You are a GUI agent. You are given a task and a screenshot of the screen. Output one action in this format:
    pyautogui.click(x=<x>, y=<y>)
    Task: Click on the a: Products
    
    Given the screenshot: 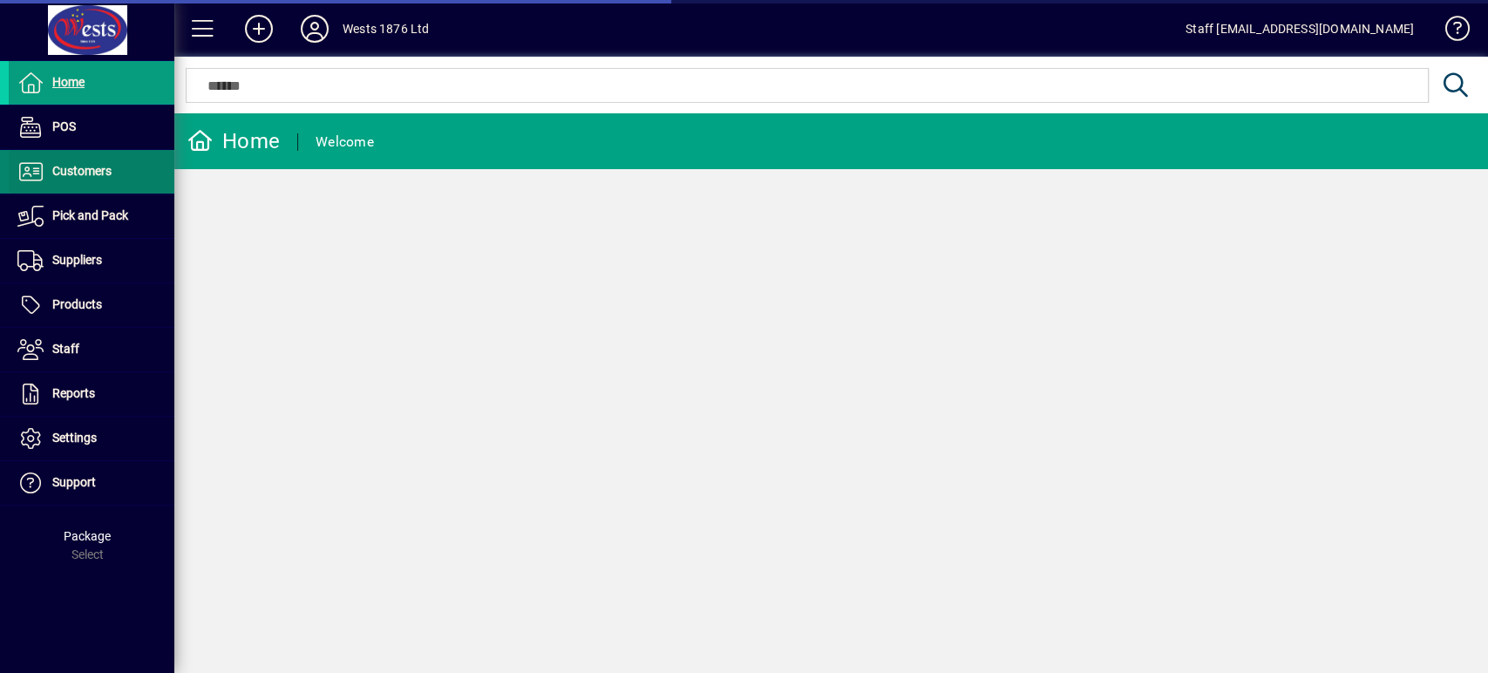 What is the action you would take?
    pyautogui.click(x=92, y=305)
    